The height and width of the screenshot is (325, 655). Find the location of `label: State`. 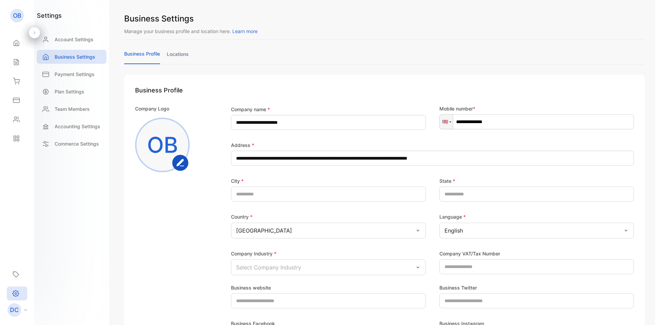

label: State is located at coordinates (447, 181).